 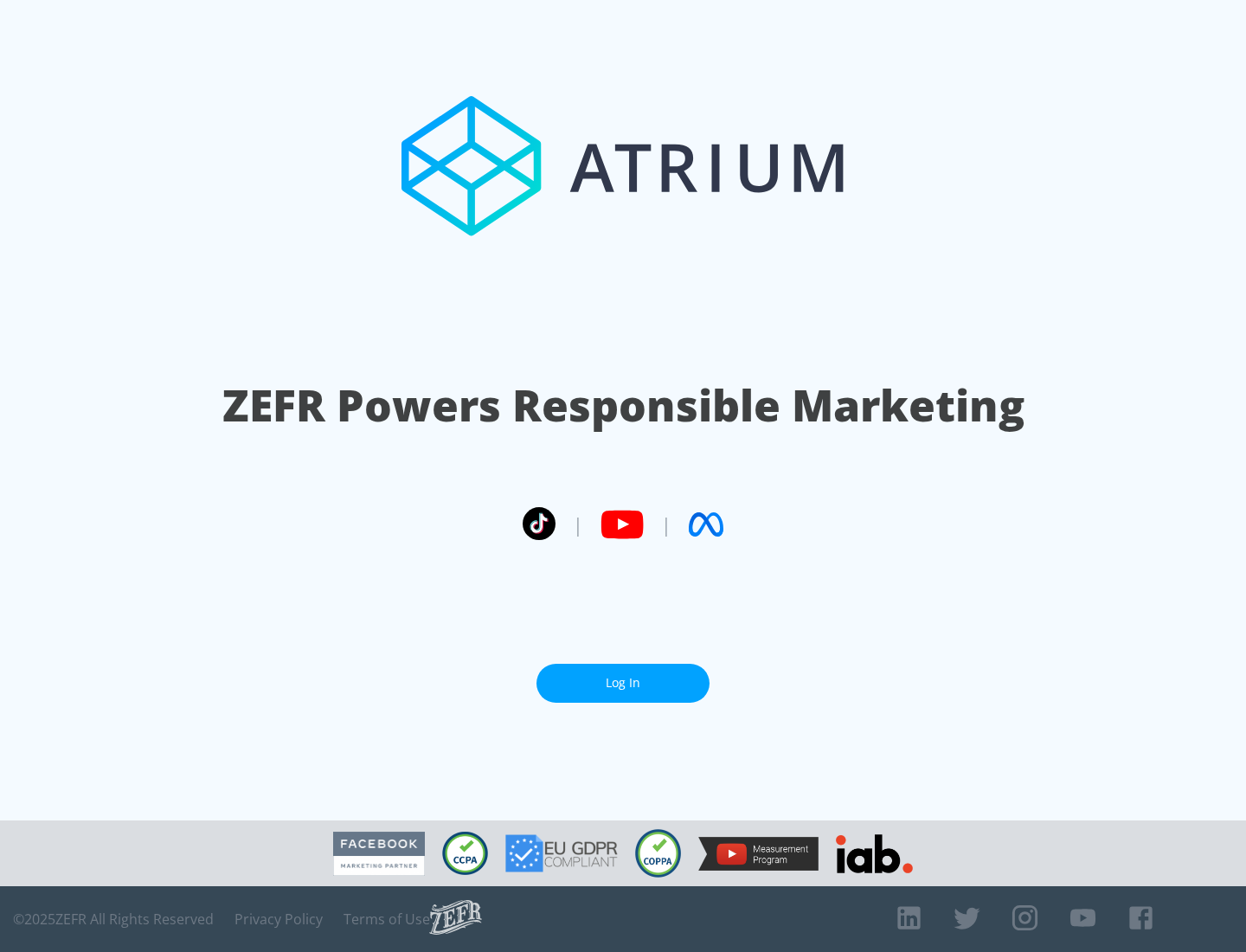 What do you see at coordinates (874, 853) in the screenshot?
I see `img: IAB` at bounding box center [874, 853].